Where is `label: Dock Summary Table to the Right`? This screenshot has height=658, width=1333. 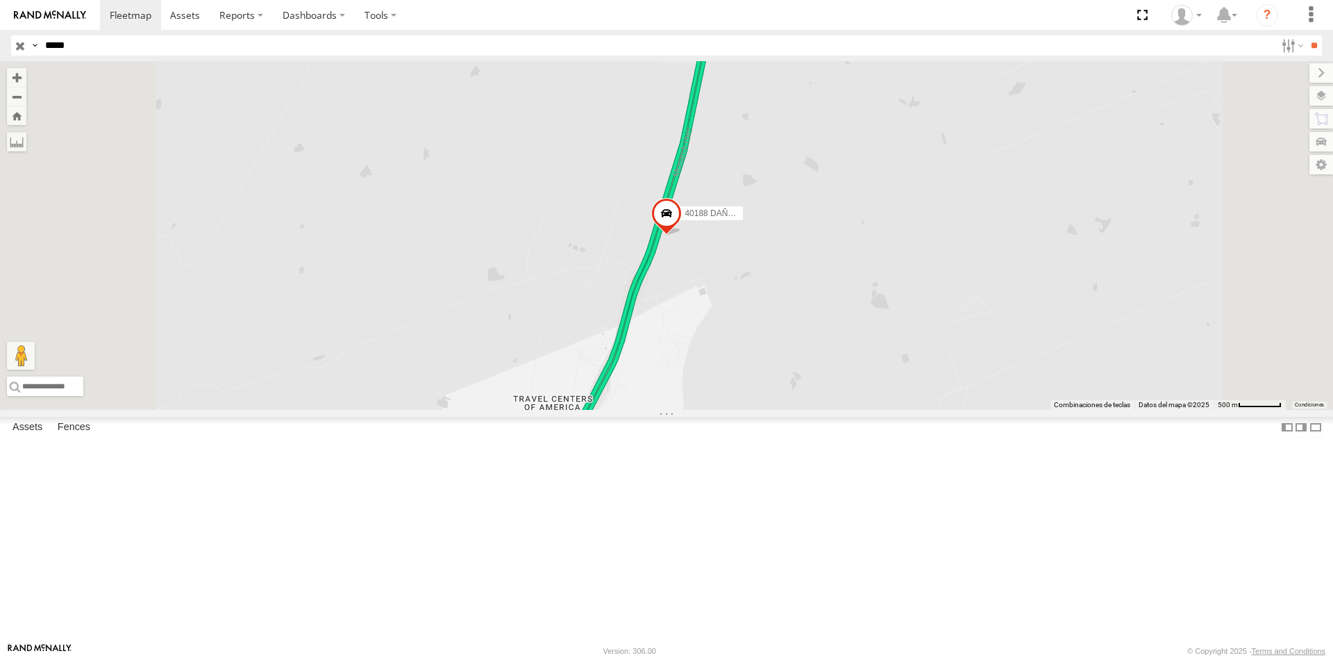
label: Dock Summary Table to the Right is located at coordinates (1301, 426).